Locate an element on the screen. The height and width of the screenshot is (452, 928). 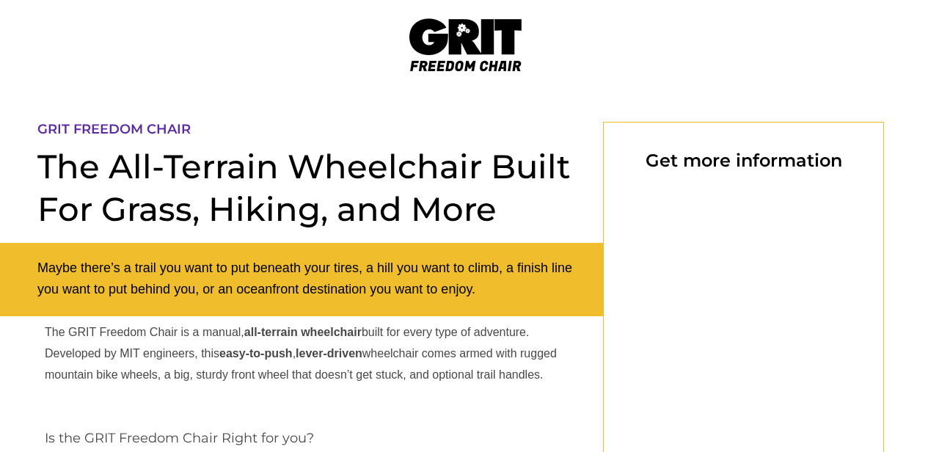
strong: lever-driven is located at coordinates (329, 353).